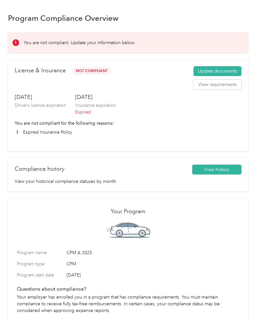 This screenshot has width=259, height=319. What do you see at coordinates (41, 275) in the screenshot?
I see `label: Program start date` at bounding box center [41, 275].